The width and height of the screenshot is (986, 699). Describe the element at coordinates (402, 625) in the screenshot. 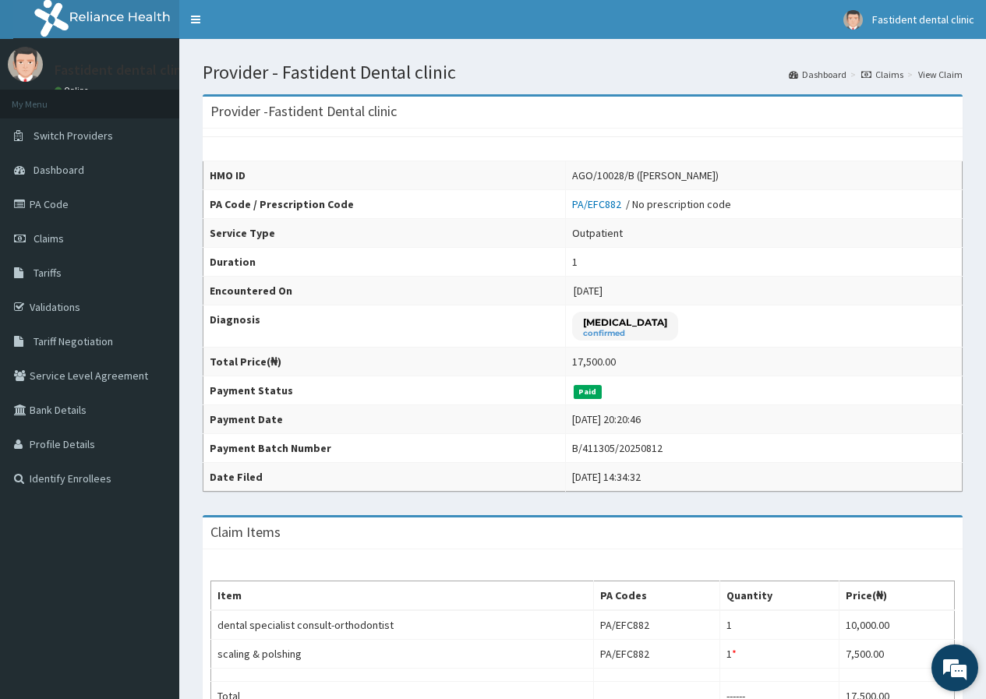

I see `td: dental specialist consult-orthodontist` at that location.